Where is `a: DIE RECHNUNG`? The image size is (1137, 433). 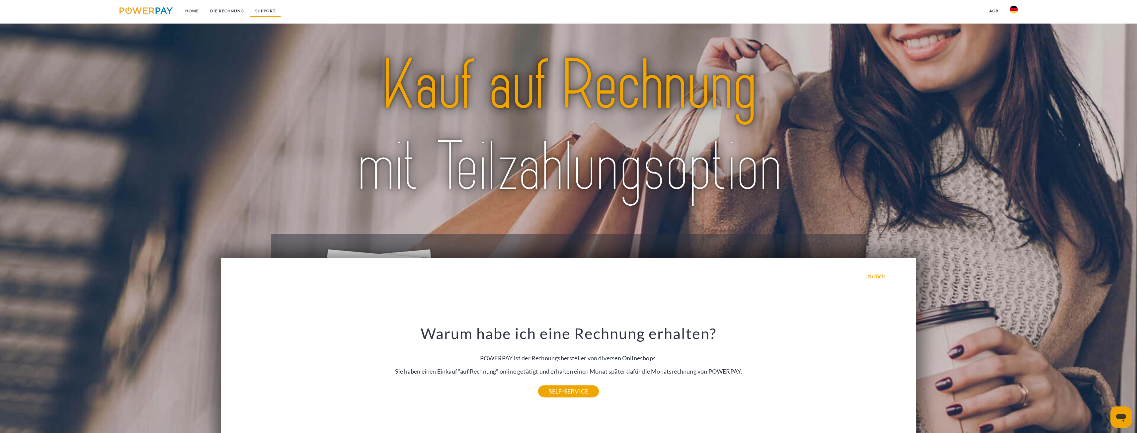 a: DIE RECHNUNG is located at coordinates (227, 11).